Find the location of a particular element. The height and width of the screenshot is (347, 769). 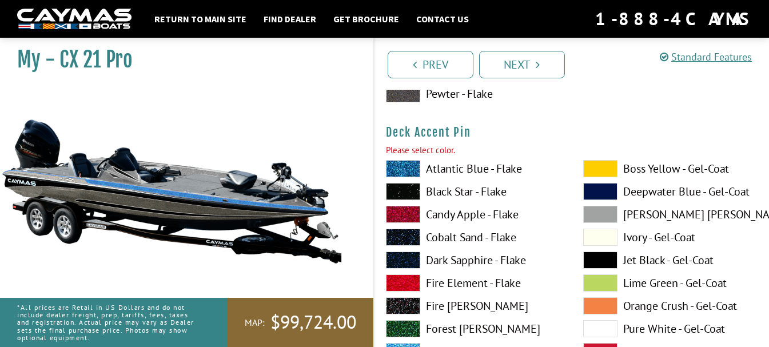

label: Deepwater Blue - Gel-Coat is located at coordinates (670, 192).